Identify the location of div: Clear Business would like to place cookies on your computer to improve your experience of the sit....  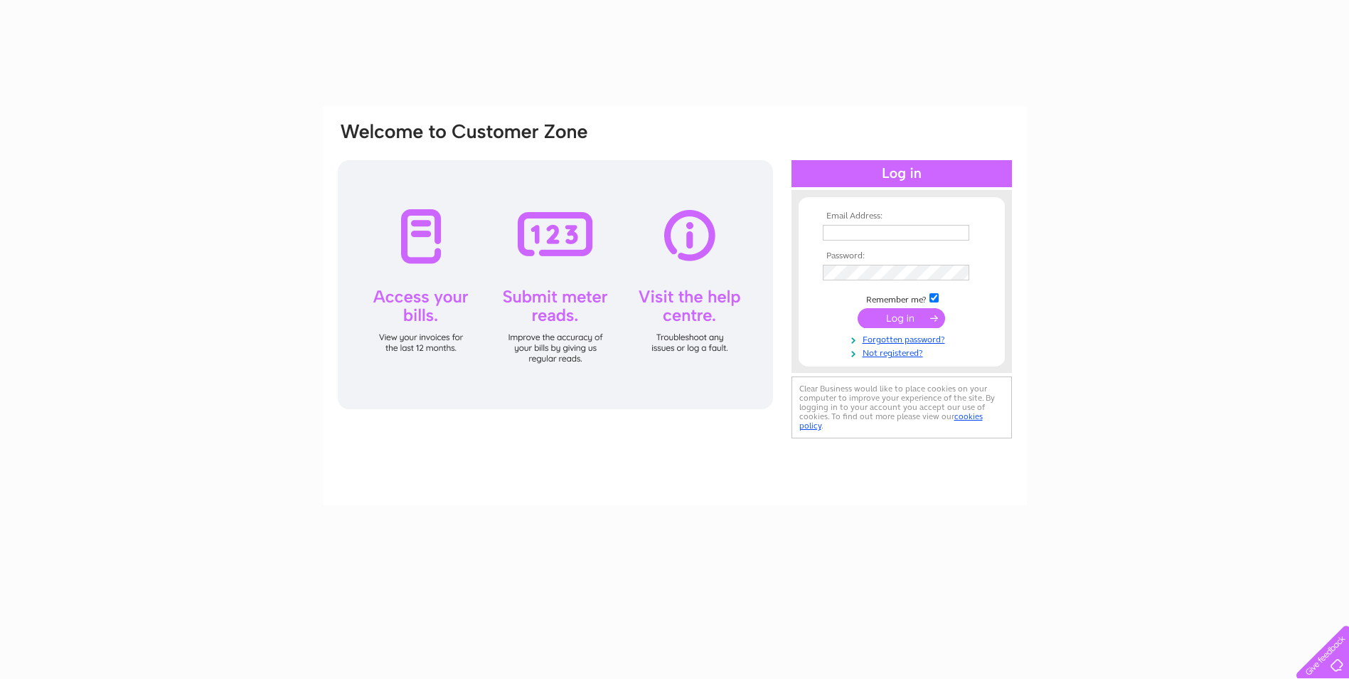
(902, 407).